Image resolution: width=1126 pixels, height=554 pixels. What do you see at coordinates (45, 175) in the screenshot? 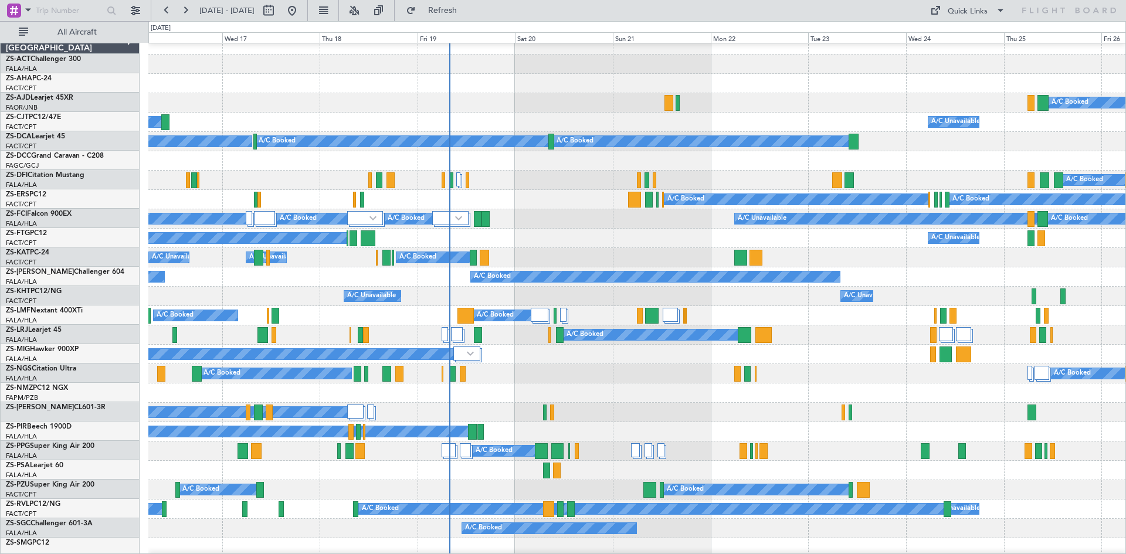
I see `a: ZS-DFICitation Mustang` at bounding box center [45, 175].